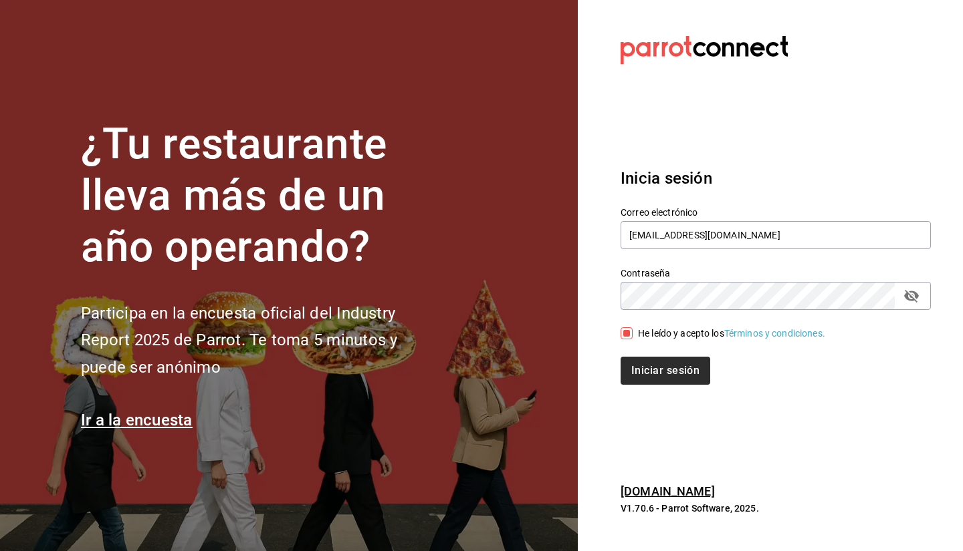  What do you see at coordinates (775, 273) in the screenshot?
I see `label: Contraseña` at bounding box center [775, 273].